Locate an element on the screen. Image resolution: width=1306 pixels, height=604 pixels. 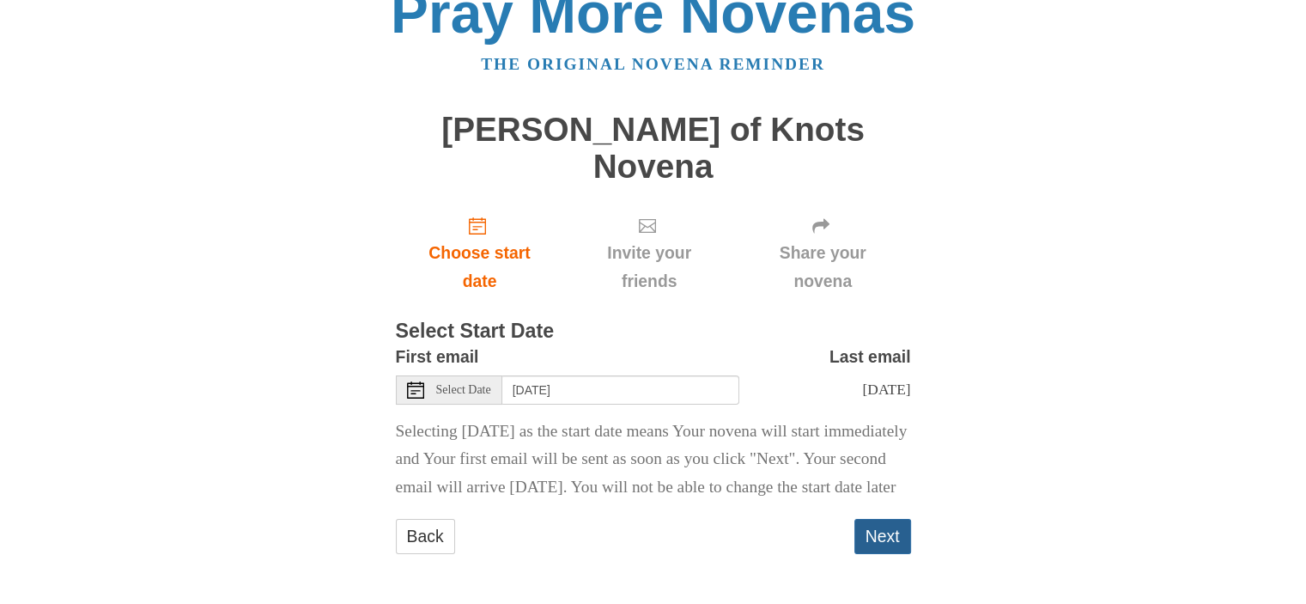
span: Invite your friends is located at coordinates (648, 267).